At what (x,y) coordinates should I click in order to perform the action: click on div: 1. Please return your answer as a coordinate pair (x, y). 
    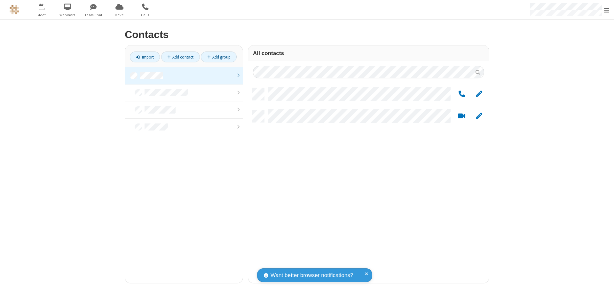
    Looking at the image, I should click on (45, 6).